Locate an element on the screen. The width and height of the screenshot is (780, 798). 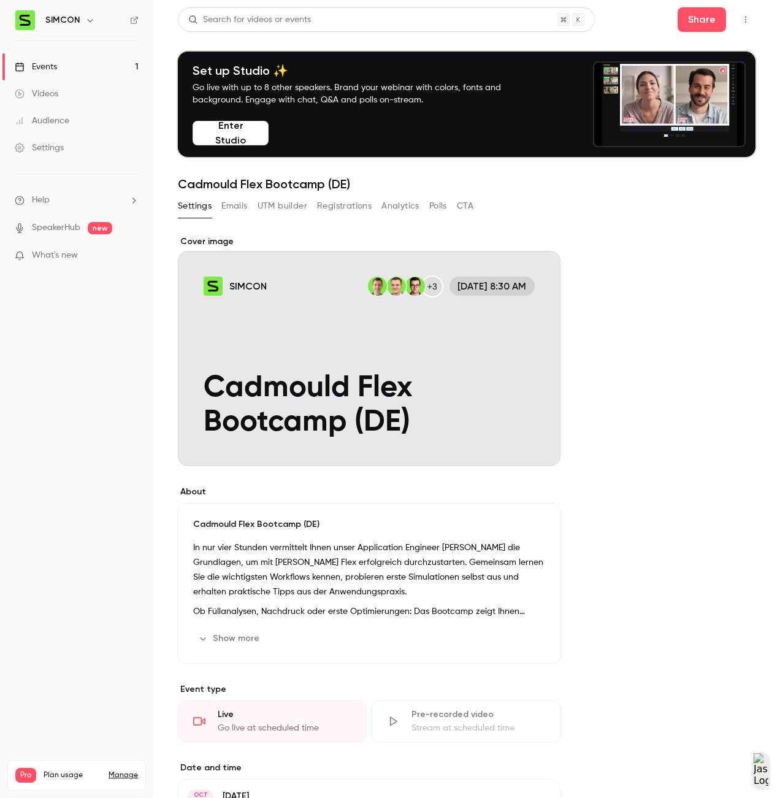
button: Show more is located at coordinates (230, 638).